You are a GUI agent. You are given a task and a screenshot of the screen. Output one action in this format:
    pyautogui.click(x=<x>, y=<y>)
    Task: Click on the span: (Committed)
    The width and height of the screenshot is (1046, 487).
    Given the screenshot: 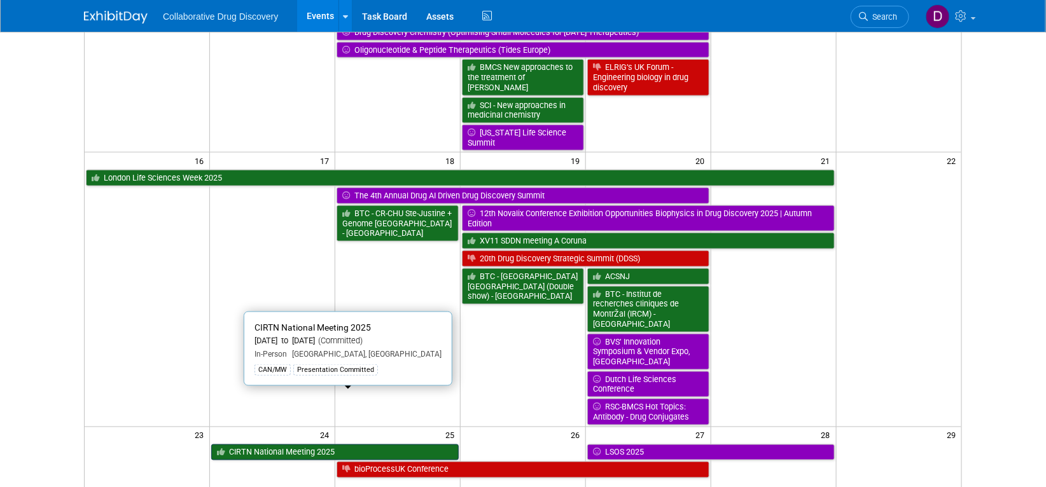 What is the action you would take?
    pyautogui.click(x=338, y=340)
    